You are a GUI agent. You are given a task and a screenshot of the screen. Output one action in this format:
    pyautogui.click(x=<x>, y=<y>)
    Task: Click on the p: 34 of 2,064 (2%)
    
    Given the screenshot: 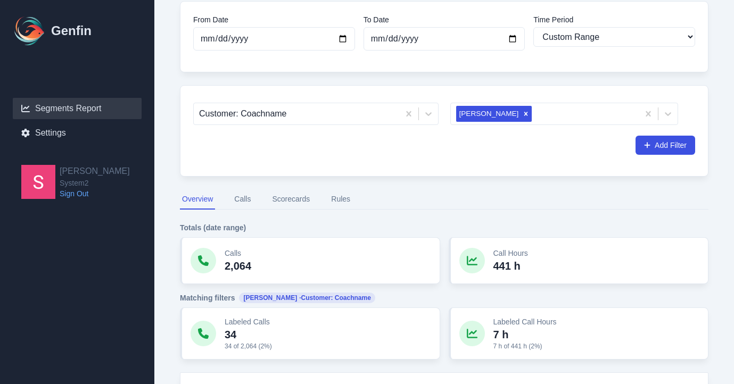 What is the action you would take?
    pyautogui.click(x=248, y=347)
    